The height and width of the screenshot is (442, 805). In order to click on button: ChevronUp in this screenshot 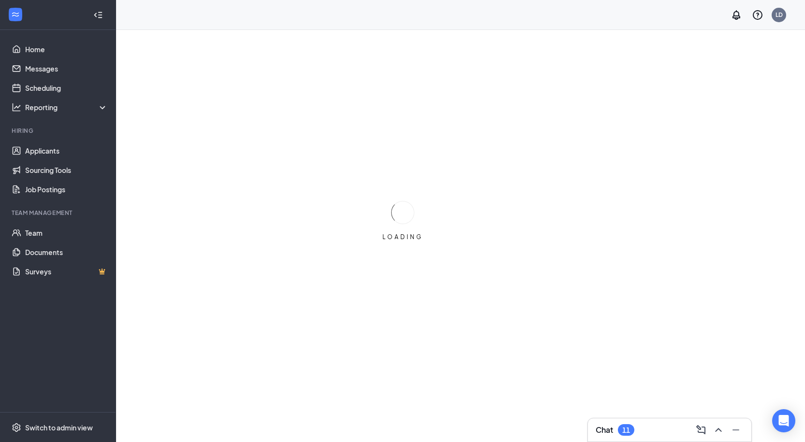, I will do `click(719, 430)`.